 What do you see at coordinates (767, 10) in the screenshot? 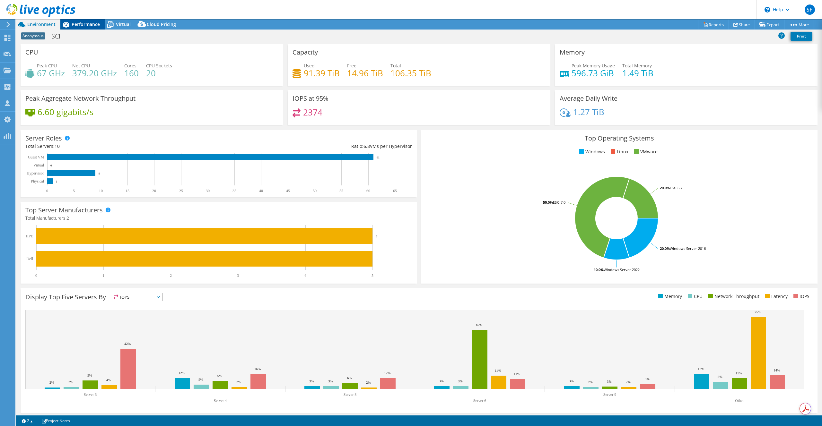
I see `svg: \n` at bounding box center [767, 10].